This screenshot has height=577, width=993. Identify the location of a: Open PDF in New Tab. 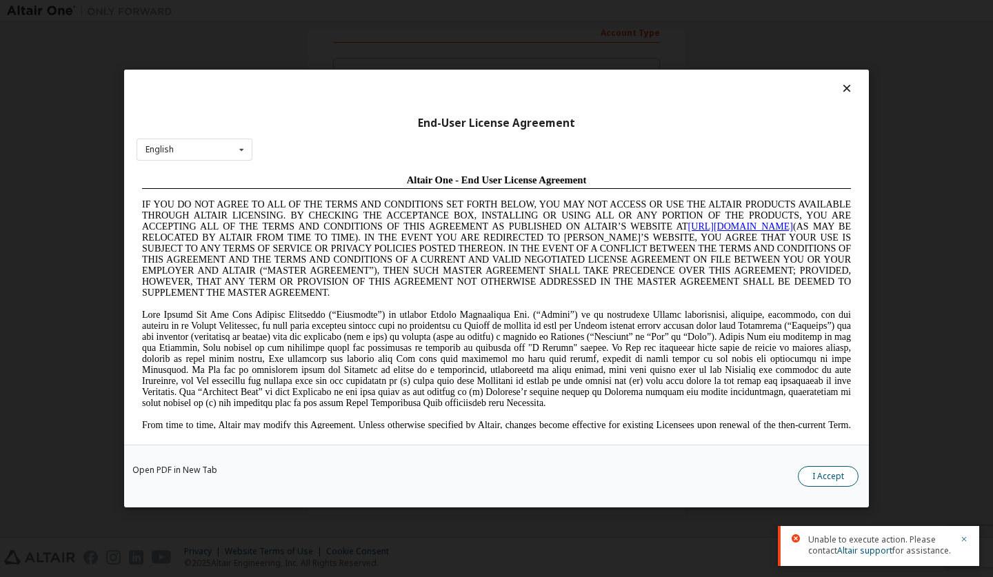
(175, 470).